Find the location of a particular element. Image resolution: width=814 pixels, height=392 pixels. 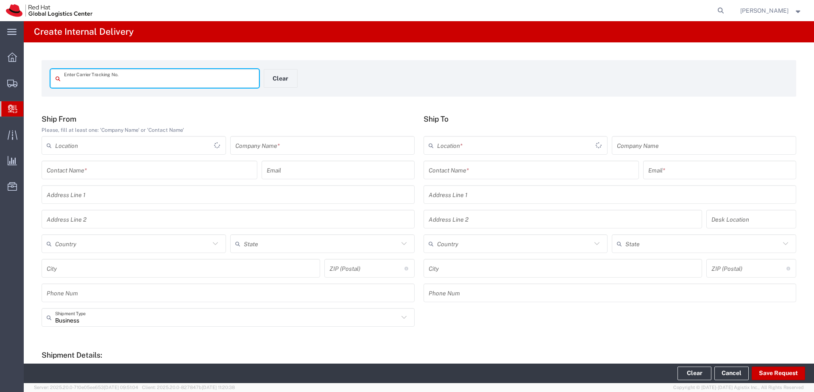

h5: Ship From is located at coordinates (228, 119).